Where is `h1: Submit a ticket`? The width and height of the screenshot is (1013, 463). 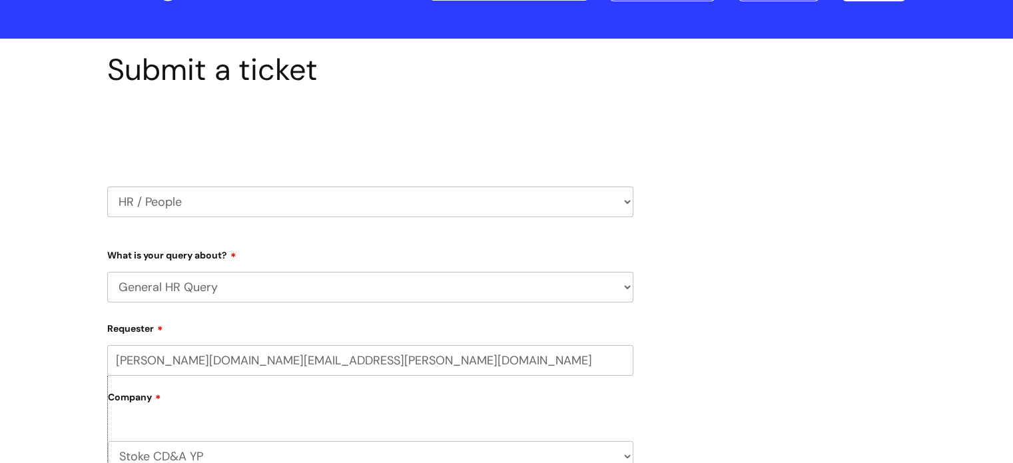 h1: Submit a ticket is located at coordinates (370, 70).